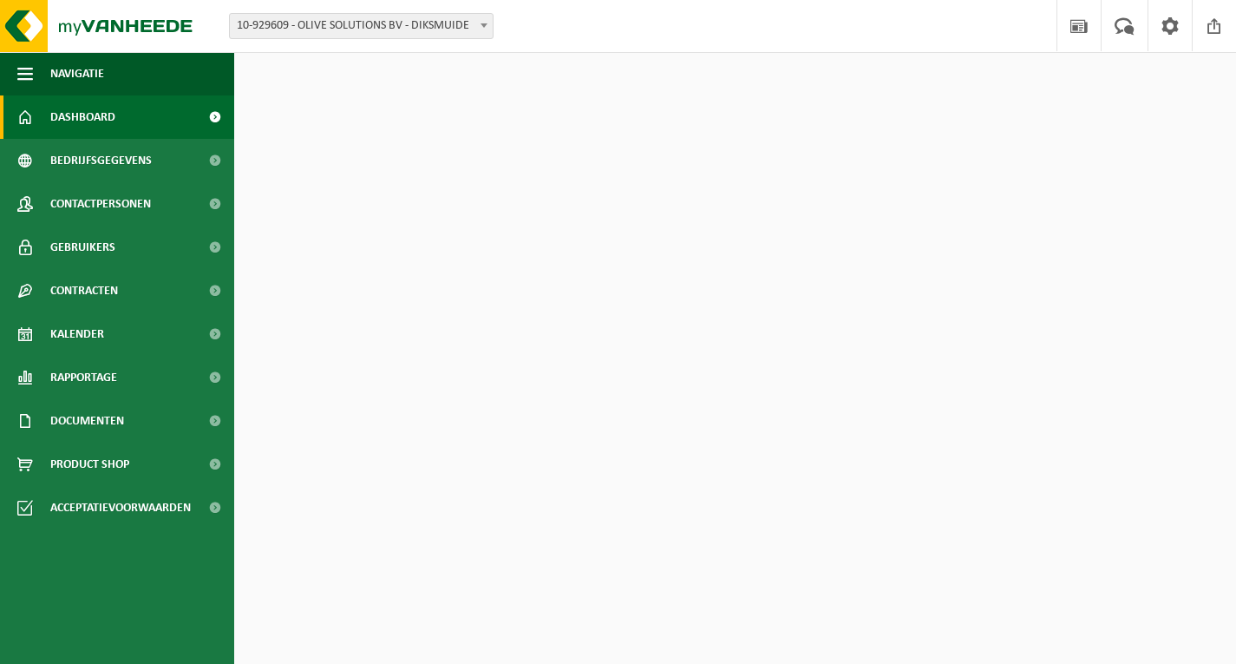  Describe the element at coordinates (77, 334) in the screenshot. I see `span: Kalender` at that location.